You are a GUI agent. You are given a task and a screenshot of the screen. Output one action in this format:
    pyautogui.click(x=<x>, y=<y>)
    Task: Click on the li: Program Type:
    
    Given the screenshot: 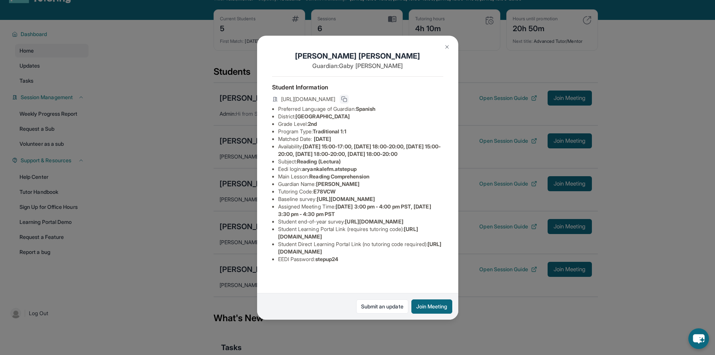 What is the action you would take?
    pyautogui.click(x=361, y=131)
    